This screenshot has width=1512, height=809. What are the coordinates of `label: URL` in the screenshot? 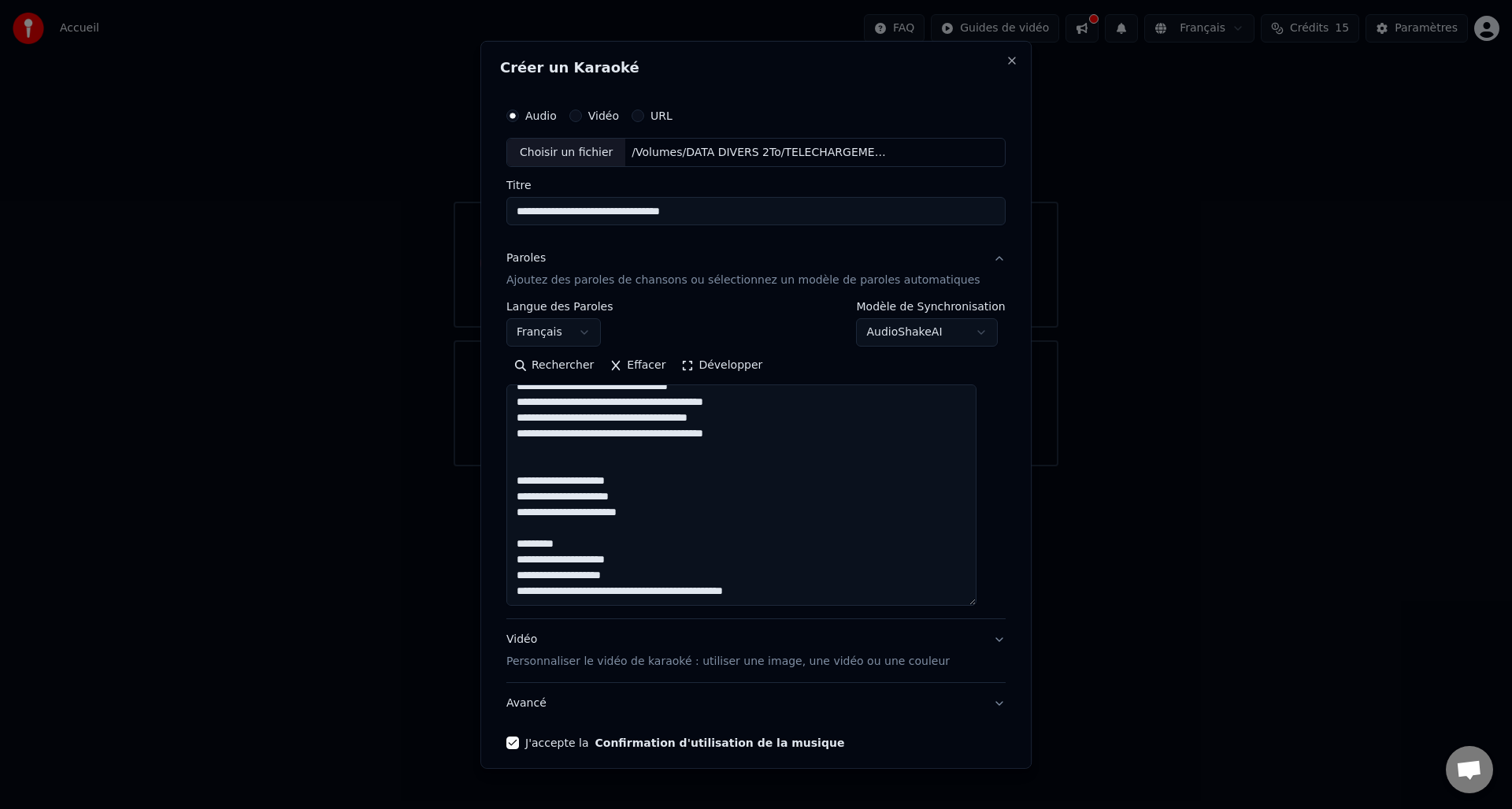 It's located at (662, 115).